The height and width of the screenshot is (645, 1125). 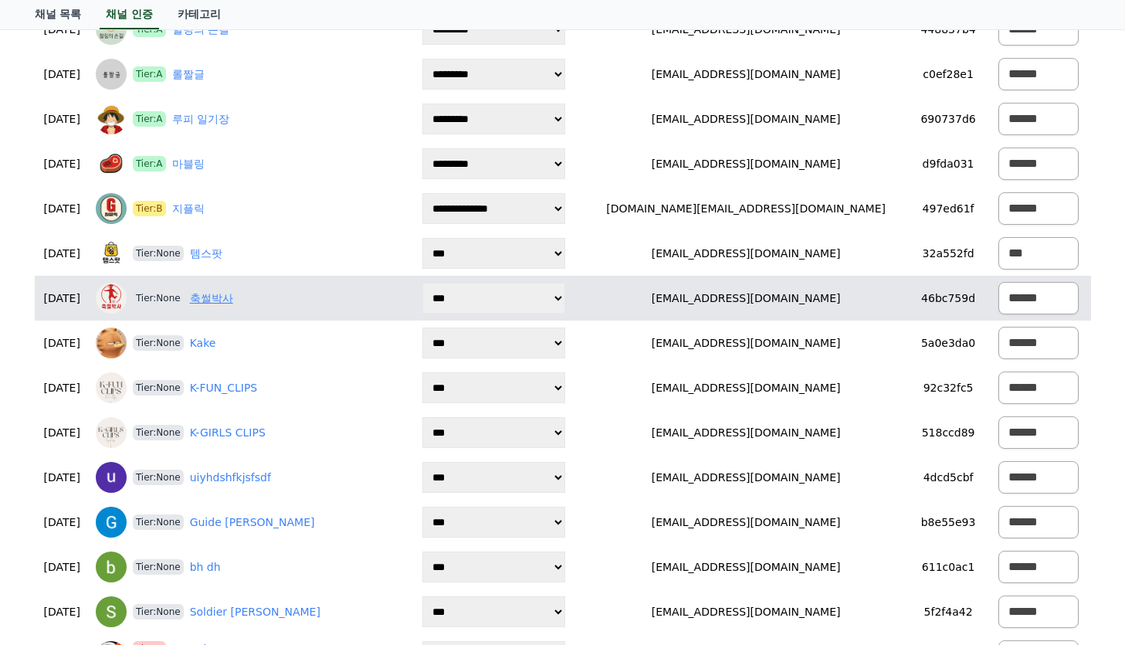 I want to click on a: uiyhdshfkjsfsdf, so click(x=230, y=477).